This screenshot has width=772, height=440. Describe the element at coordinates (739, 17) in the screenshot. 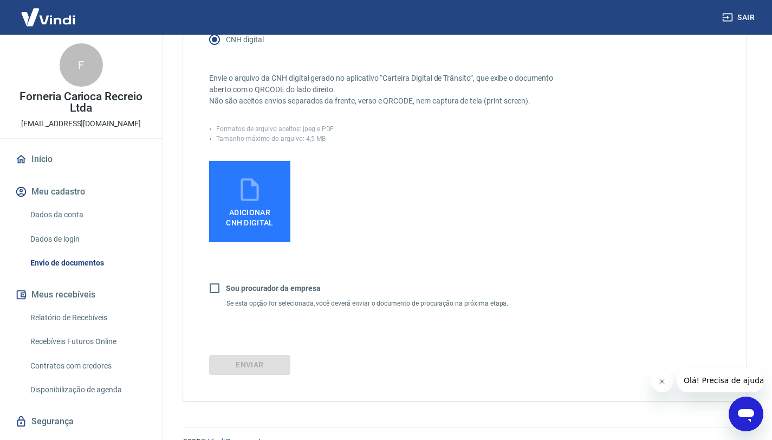

I see `button: Sair` at that location.